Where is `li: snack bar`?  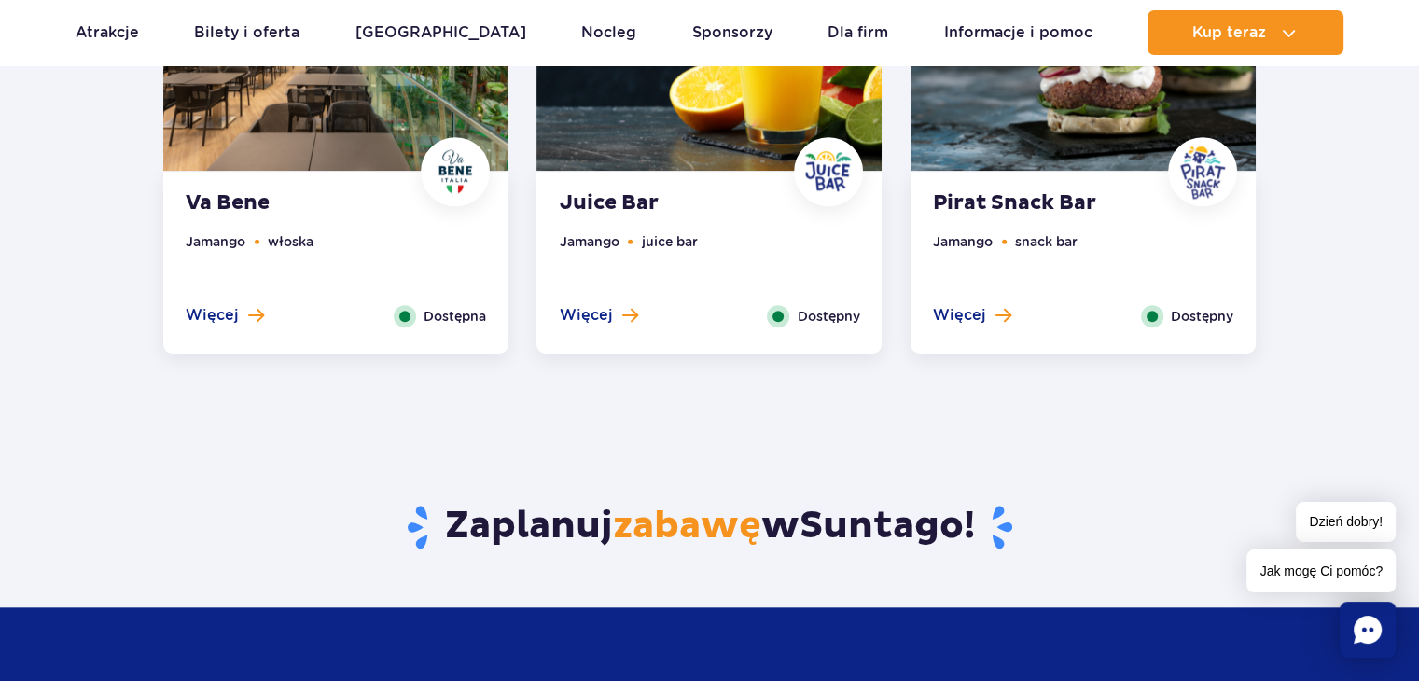 li: snack bar is located at coordinates (1046, 242).